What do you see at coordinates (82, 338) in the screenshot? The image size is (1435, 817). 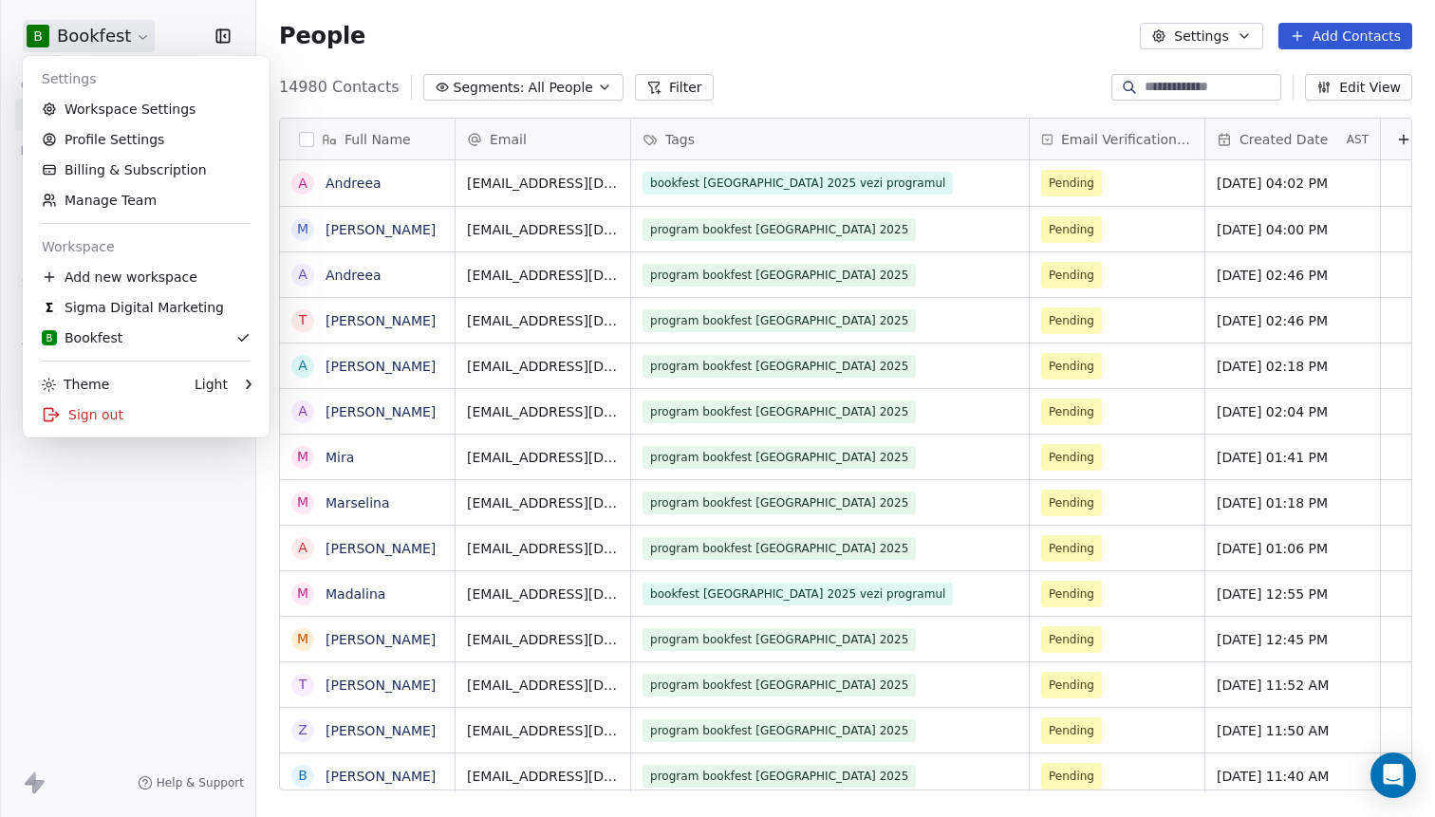 I see `div: Bookfest` at bounding box center [82, 338].